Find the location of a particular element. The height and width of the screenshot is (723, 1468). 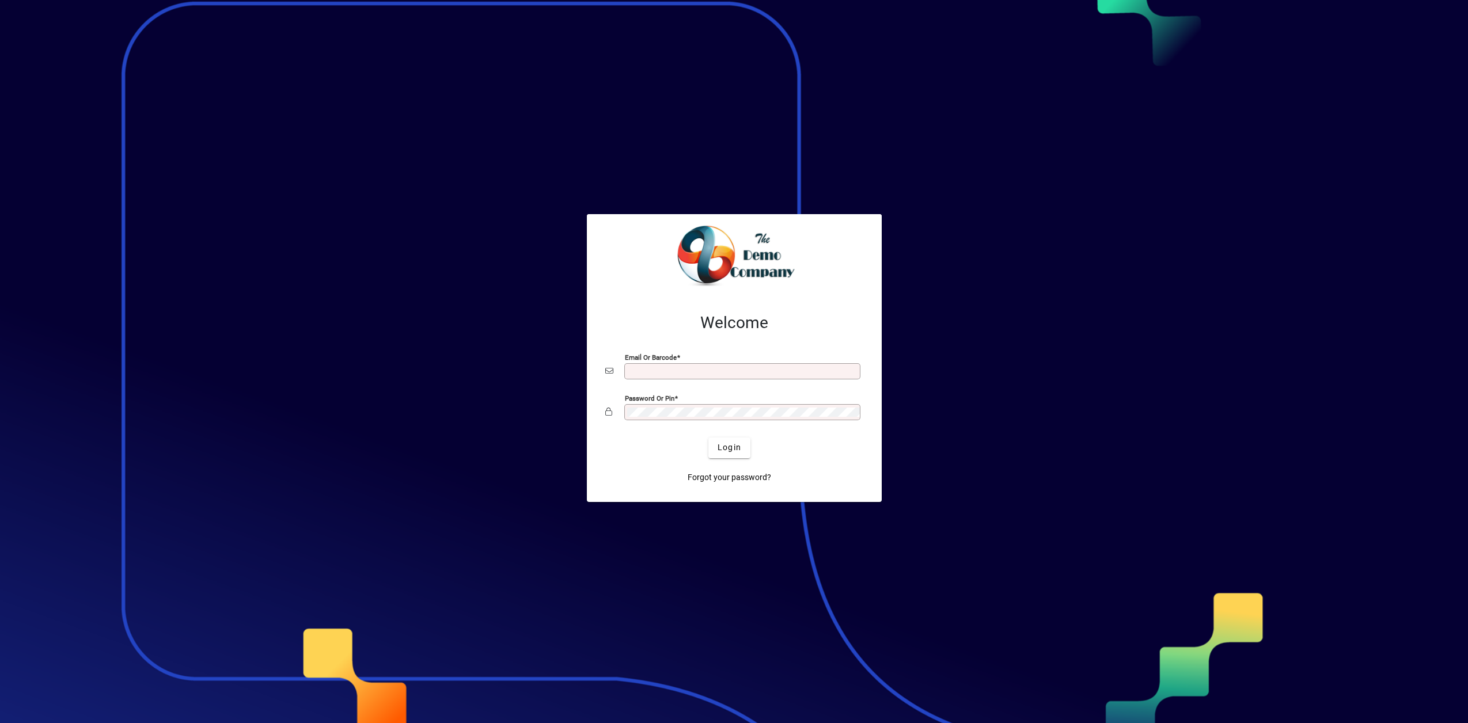

span: Forgot your password? is located at coordinates (729, 477).